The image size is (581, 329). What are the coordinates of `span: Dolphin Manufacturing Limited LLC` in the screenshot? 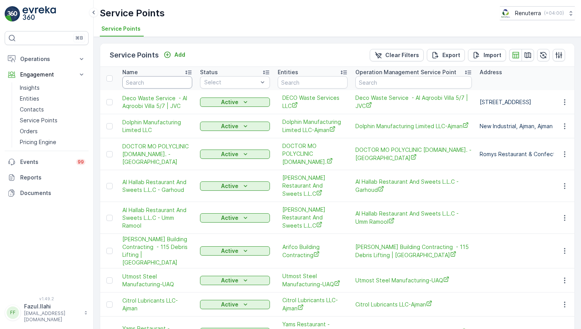 It's located at (157, 126).